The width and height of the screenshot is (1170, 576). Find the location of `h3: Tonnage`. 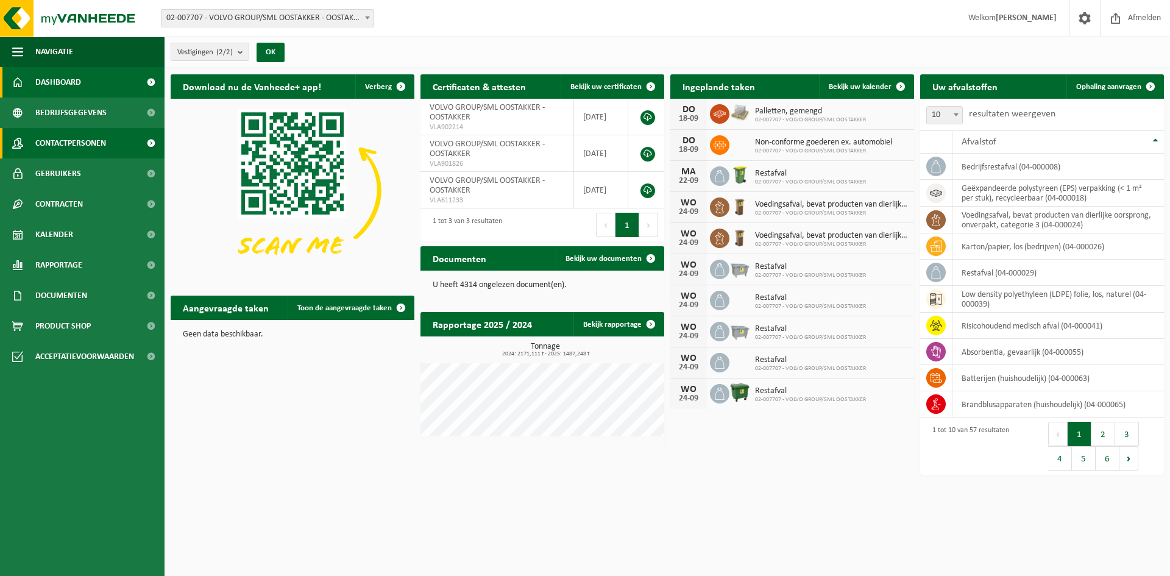

h3: Tonnage is located at coordinates (546, 350).